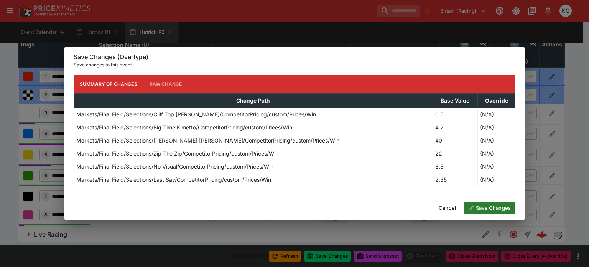 The height and width of the screenshot is (267, 589). I want to click on td: 22, so click(455, 153).